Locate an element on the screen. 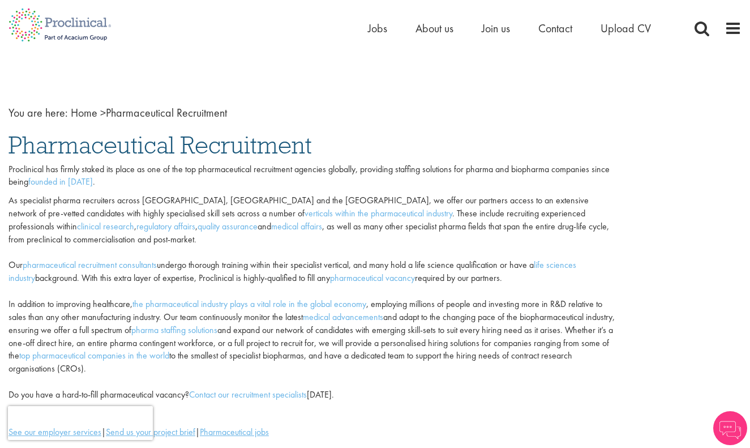 The image size is (750, 448). a: the pharmaceutical industry plays a vital role in the global economy is located at coordinates (249, 304).